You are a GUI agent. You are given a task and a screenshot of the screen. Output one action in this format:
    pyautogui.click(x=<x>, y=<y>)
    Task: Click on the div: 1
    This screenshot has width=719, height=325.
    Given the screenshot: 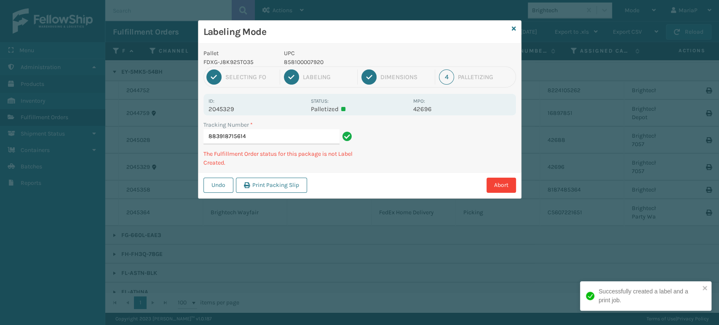 What is the action you would take?
    pyautogui.click(x=214, y=77)
    